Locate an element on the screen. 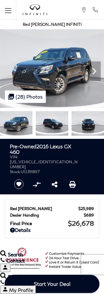 The height and width of the screenshot is (294, 104). a: Final Price $26,678 is located at coordinates (52, 223).